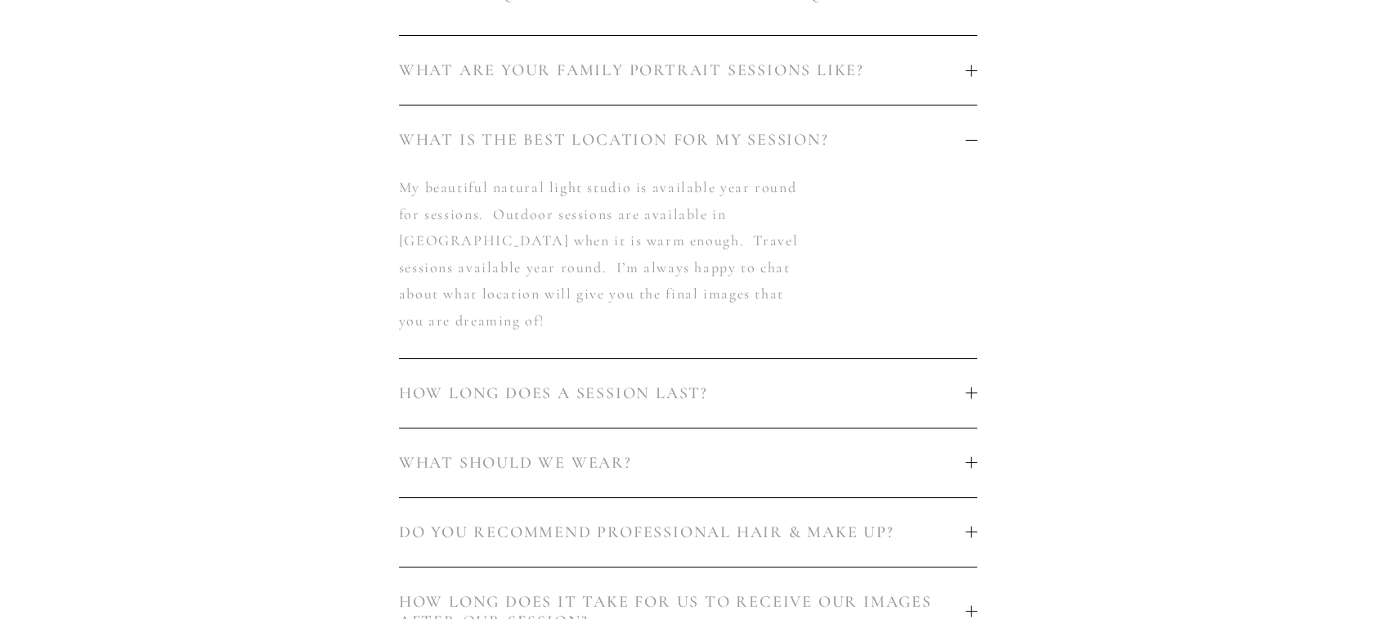  I want to click on span: WHAT ARE YOUR FAMILY PORTRAIT SESSIONS LIKE?, so click(683, 70).